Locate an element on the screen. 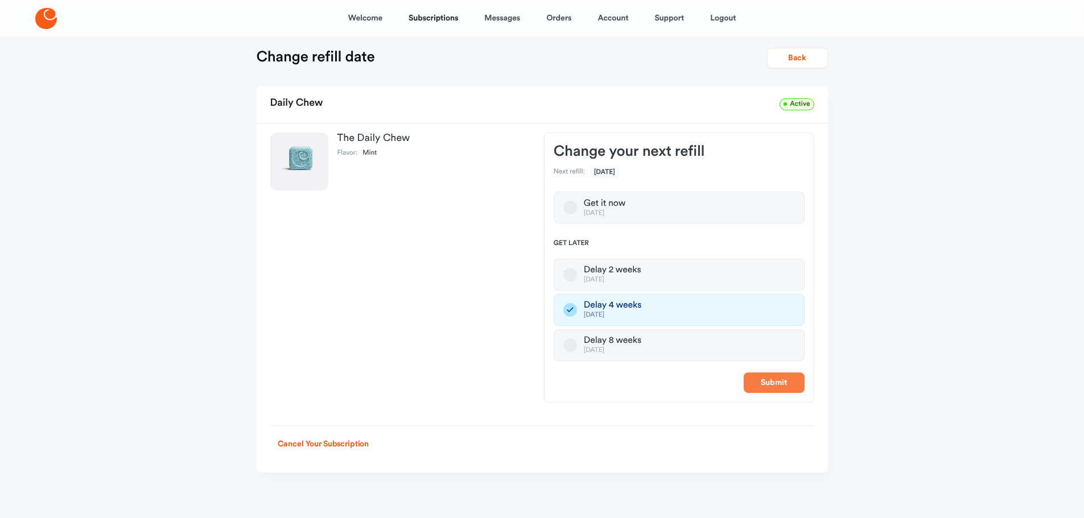  a: Welcome is located at coordinates (365, 18).